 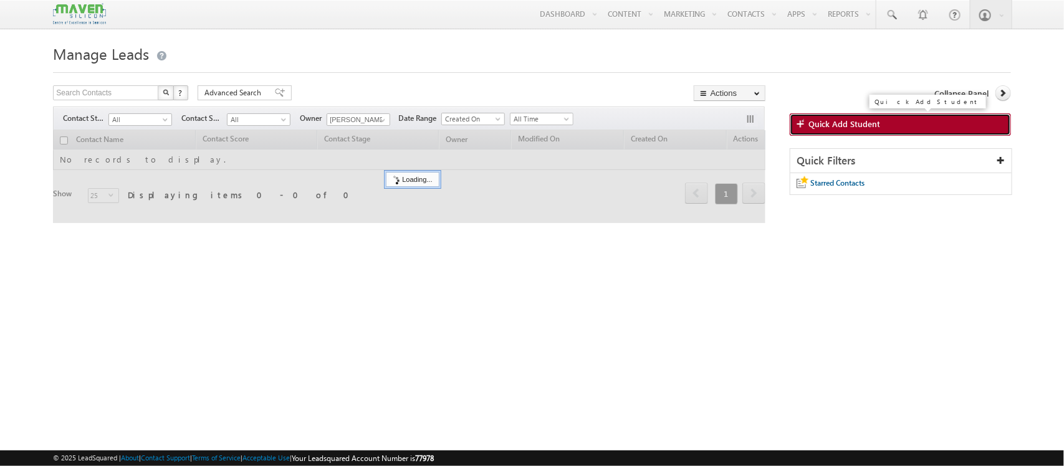 What do you see at coordinates (204, 118) in the screenshot?
I see `span: Contact Source` at bounding box center [204, 118].